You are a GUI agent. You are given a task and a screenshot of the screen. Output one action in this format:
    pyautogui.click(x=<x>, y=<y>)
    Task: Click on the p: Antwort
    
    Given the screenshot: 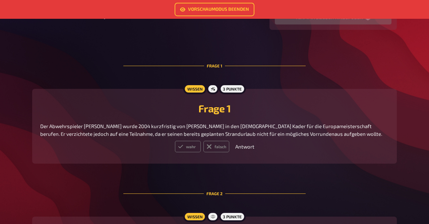 What is the action you would take?
    pyautogui.click(x=244, y=146)
    